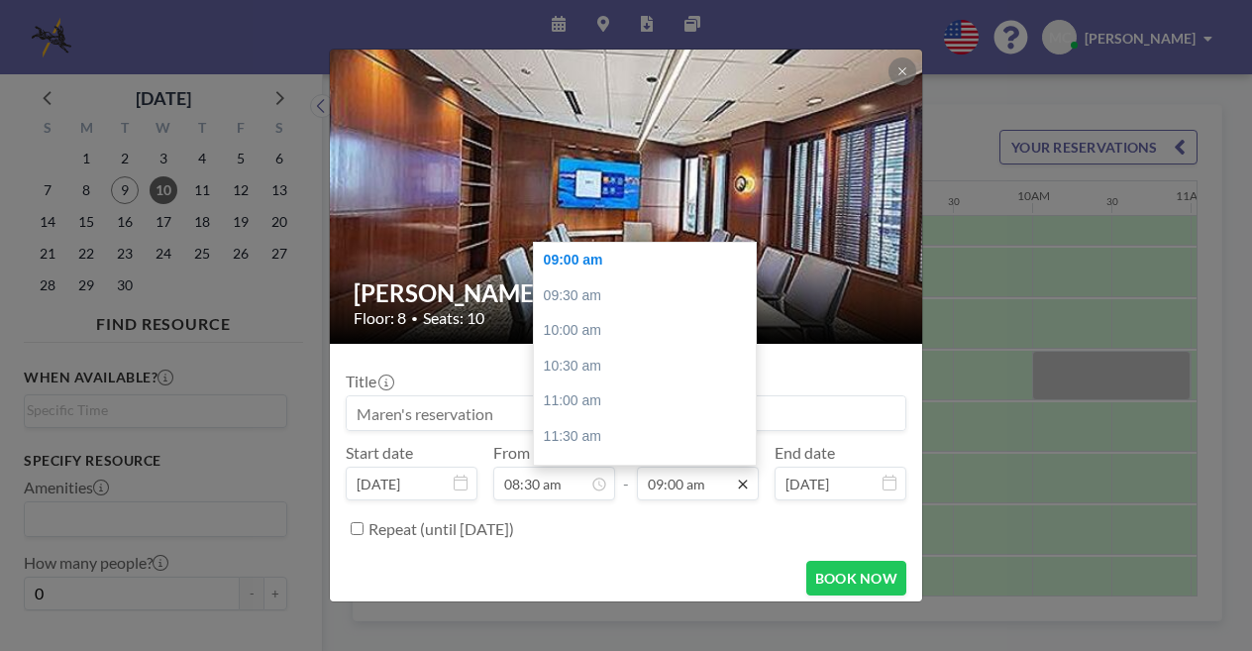 The height and width of the screenshot is (651, 1252). Describe the element at coordinates (650, 260) in the screenshot. I see `div: 09:00 am` at that location.